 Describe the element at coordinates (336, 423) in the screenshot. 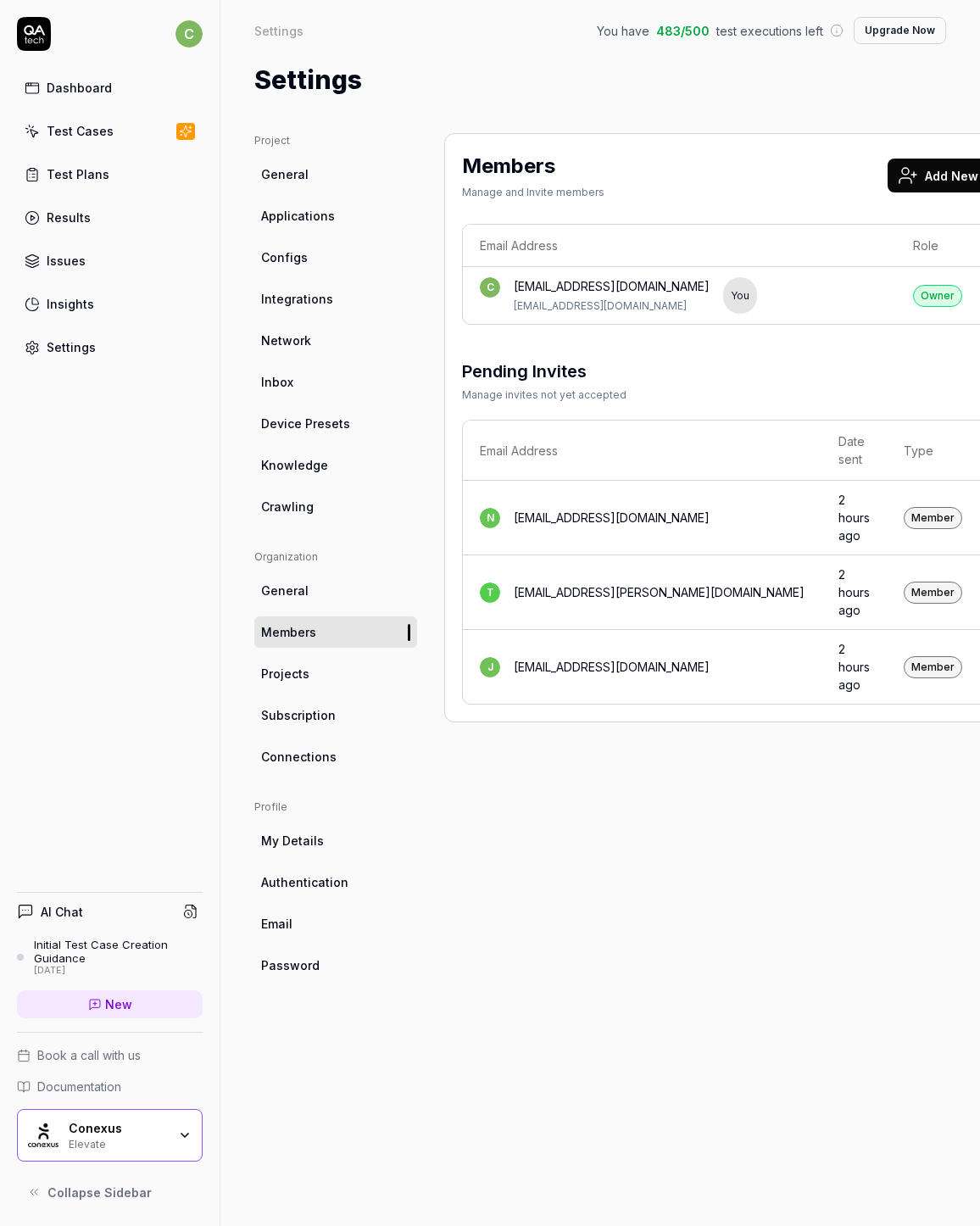

I see `a: Device Presets` at that location.